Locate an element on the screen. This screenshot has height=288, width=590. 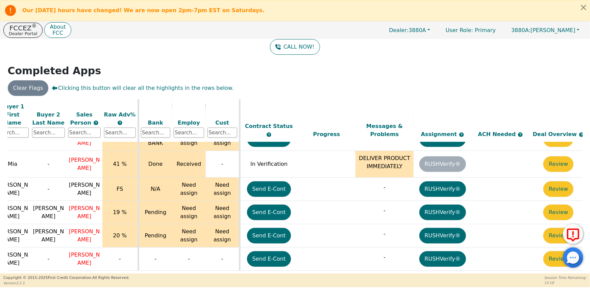
span: 19 % is located at coordinates (120, 212).